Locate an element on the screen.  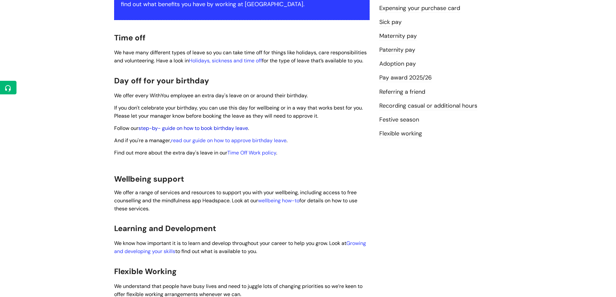
span: Follow our . is located at coordinates (181, 128).